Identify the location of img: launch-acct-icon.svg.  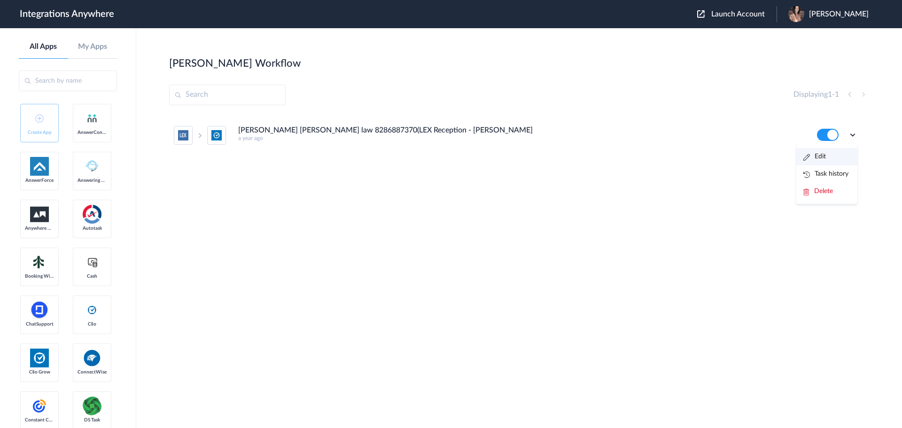
(701, 14).